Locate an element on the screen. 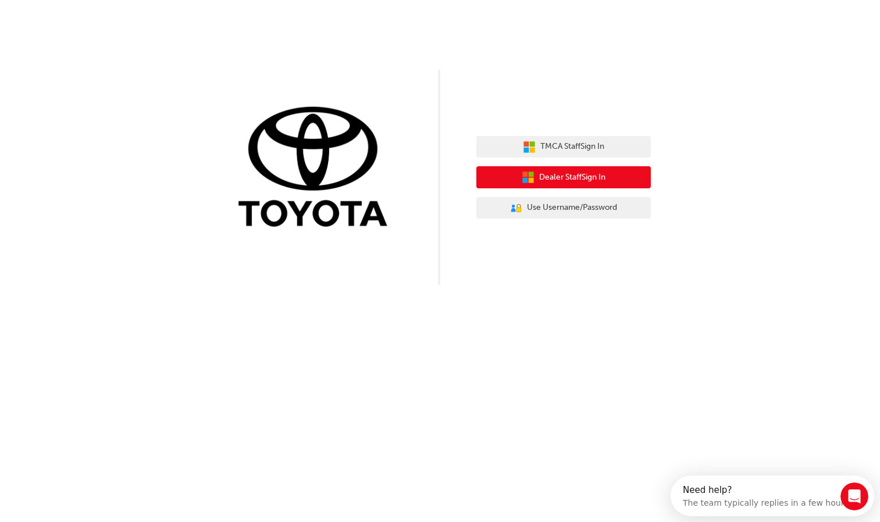 The height and width of the screenshot is (522, 880). button: Dealer StaffSign In is located at coordinates (564, 177).